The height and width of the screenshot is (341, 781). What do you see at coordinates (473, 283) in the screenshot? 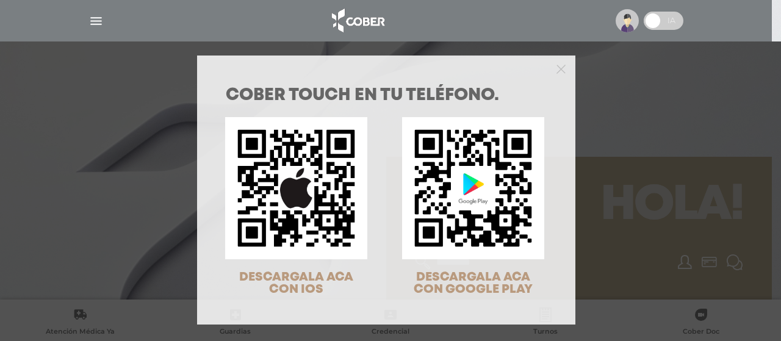
I see `span: DESCARGALA ACA CON GOOGLE PLAY` at bounding box center [473, 283].